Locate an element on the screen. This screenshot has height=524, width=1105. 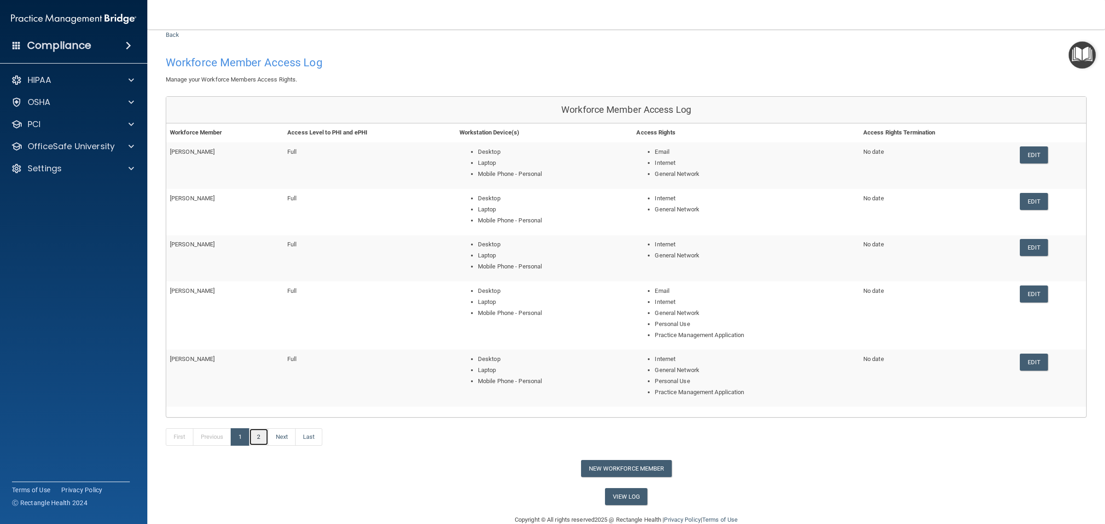
th: Access Rights Termination is located at coordinates (938, 133).